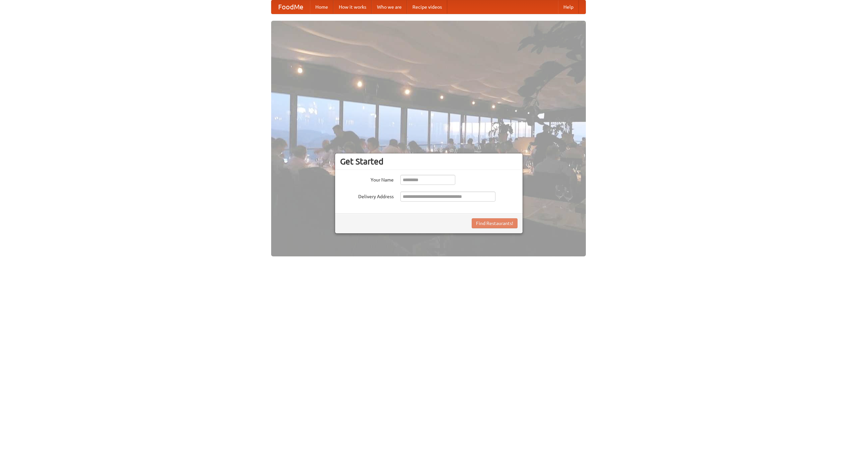 This screenshot has height=473, width=857. I want to click on a: Recipe videos, so click(427, 7).